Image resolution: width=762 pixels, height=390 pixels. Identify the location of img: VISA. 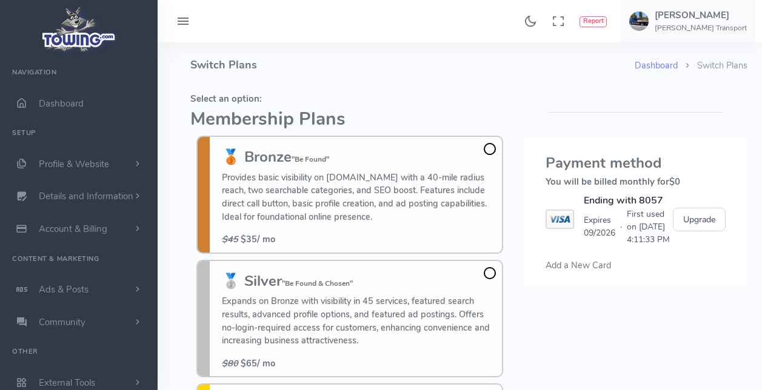
(559, 219).